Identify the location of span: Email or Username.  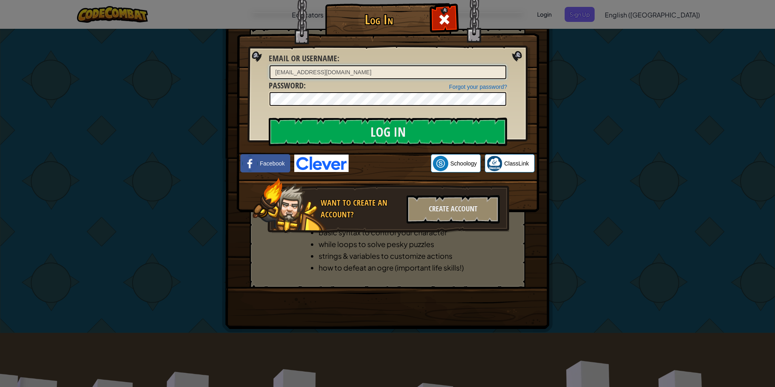
(303, 58).